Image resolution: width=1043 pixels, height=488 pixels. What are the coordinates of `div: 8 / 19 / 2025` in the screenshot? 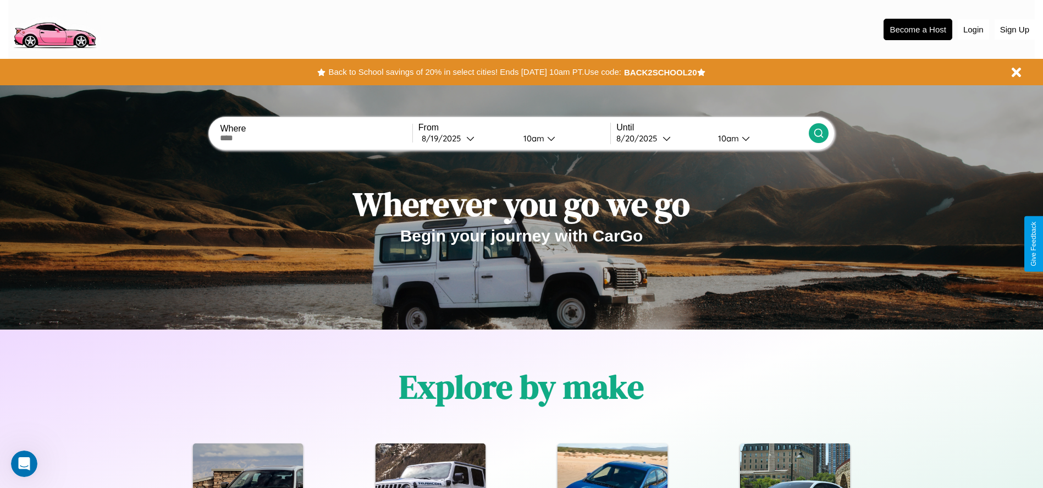 It's located at (444, 138).